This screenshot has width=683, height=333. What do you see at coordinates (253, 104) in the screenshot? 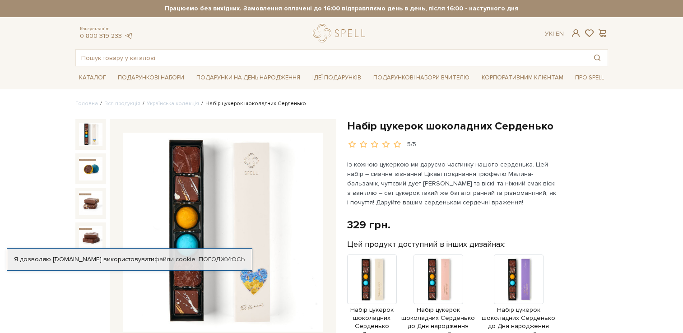
I see `li: Набір цукерок шоколадних Серденько` at bounding box center [253, 104].